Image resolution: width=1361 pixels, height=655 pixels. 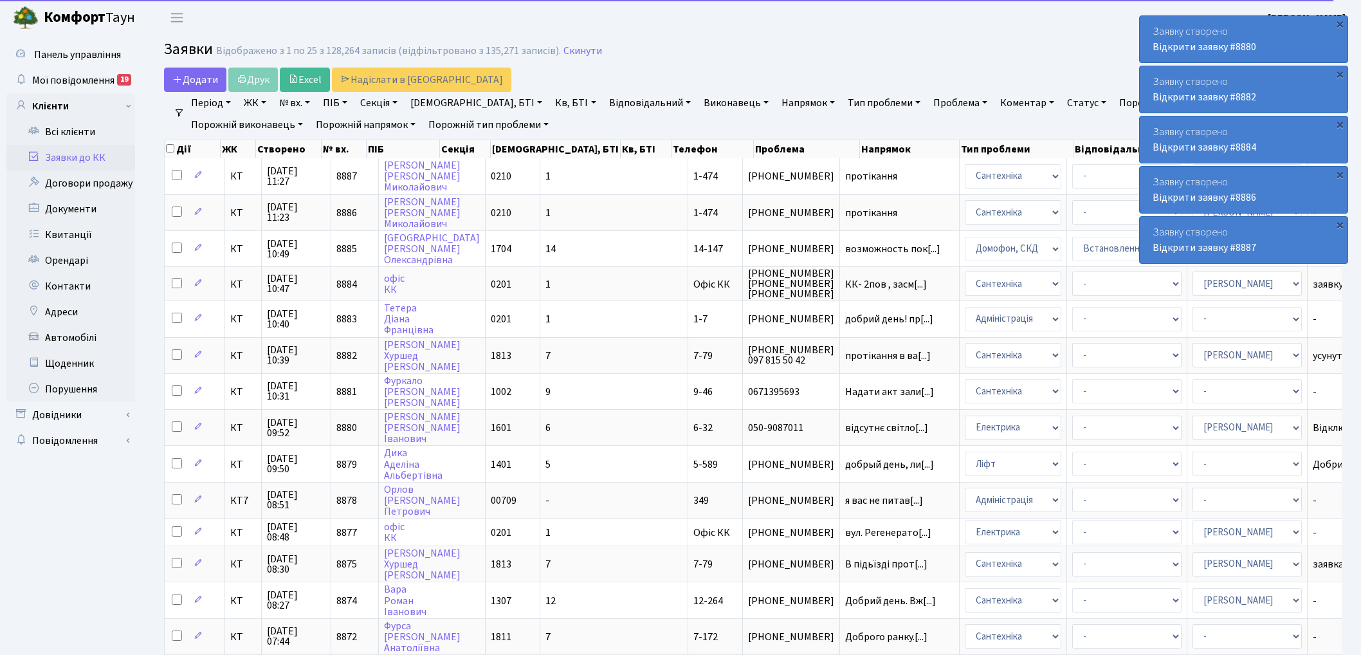 I want to click on a: Відкрити заявку #8880, so click(x=1204, y=47).